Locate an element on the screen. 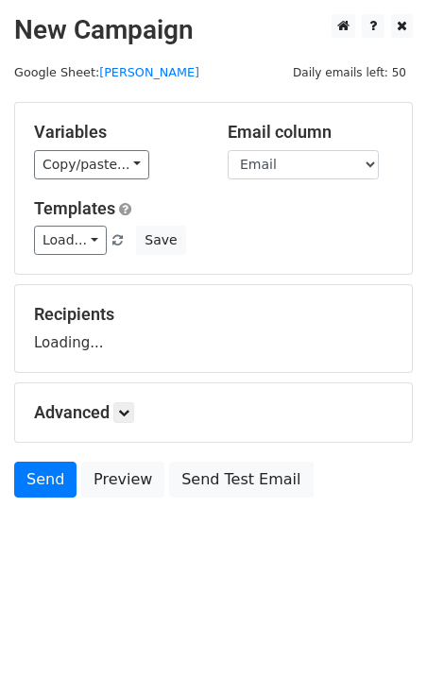  a: Daily emails left: 50 is located at coordinates (350, 72).